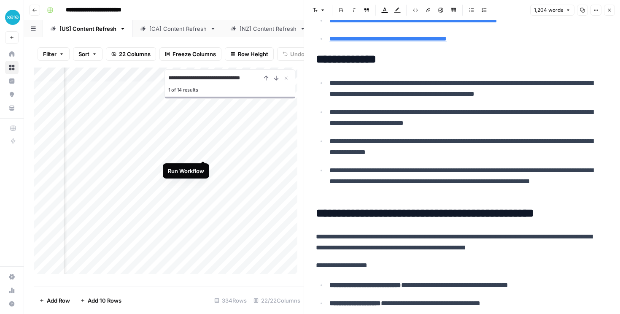 This screenshot has height=314, width=620. Describe the element at coordinates (13, 17) in the screenshot. I see `img: XeroOps Logo` at that location.